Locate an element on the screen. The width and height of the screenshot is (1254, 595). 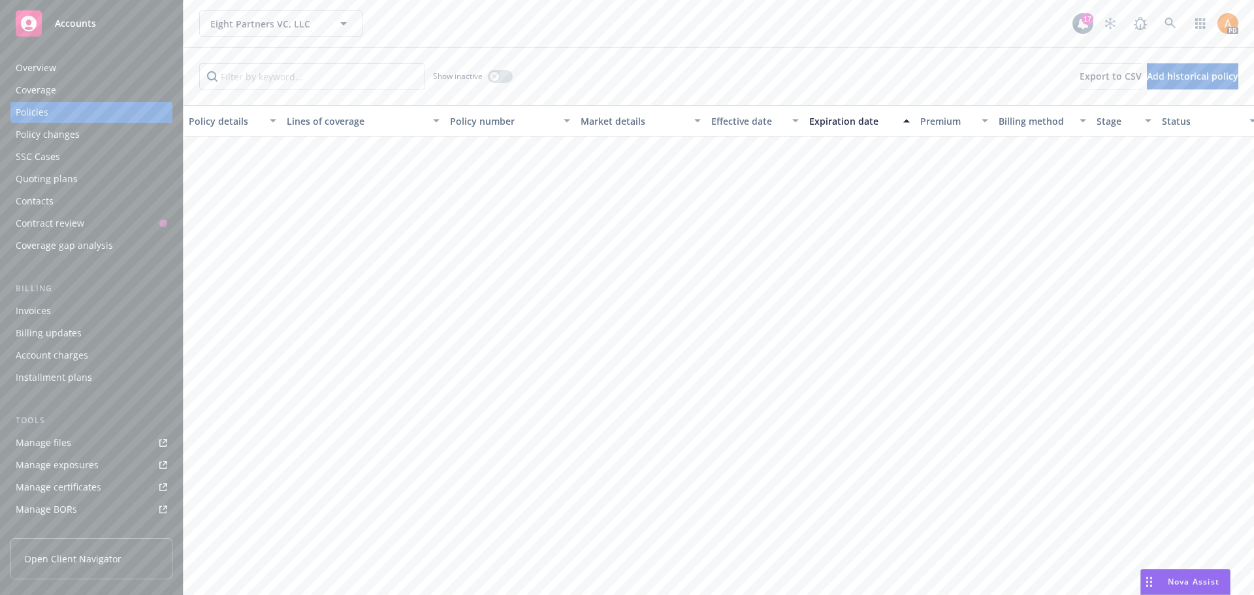
a: Coverage gap analysis is located at coordinates (91, 246).